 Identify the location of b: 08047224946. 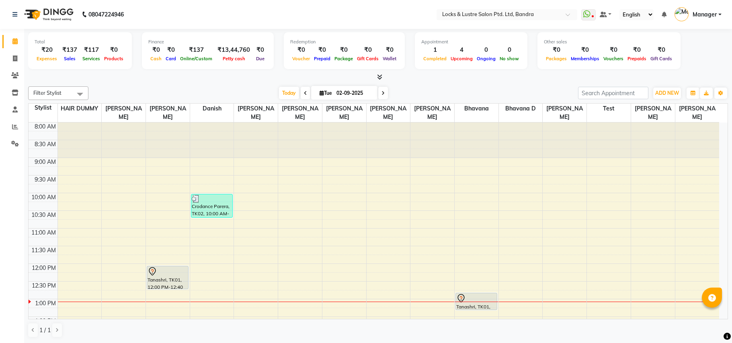
(106, 14).